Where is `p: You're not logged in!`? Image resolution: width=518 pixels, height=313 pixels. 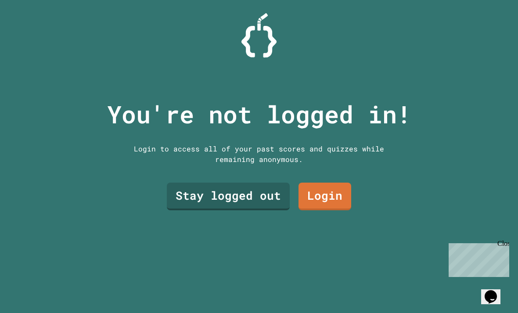
p: You're not logged in! is located at coordinates (259, 114).